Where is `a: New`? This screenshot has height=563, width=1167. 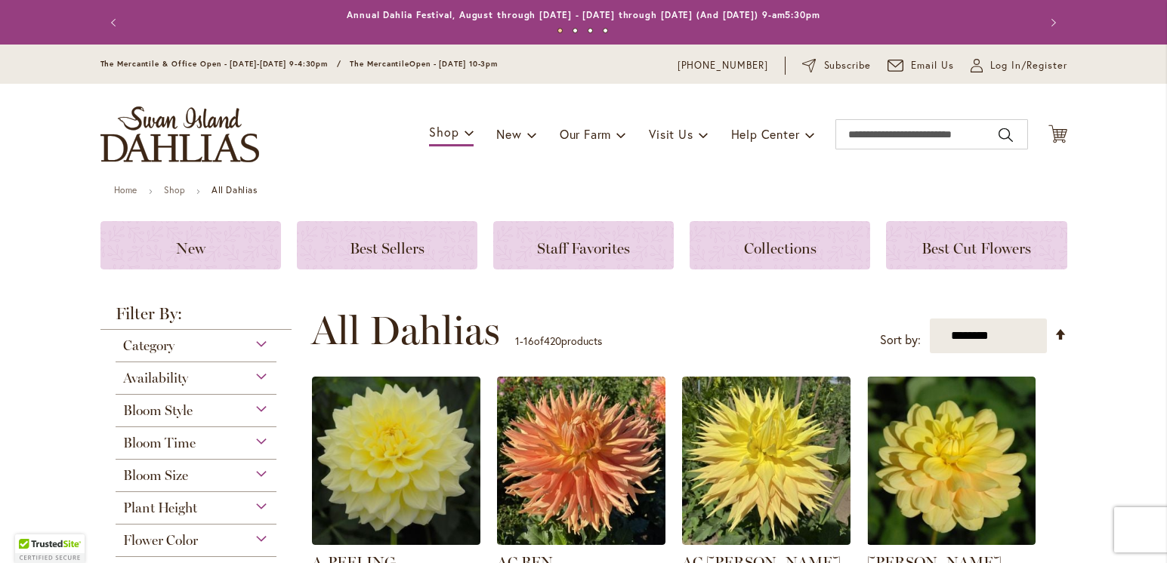 a: New is located at coordinates (190, 245).